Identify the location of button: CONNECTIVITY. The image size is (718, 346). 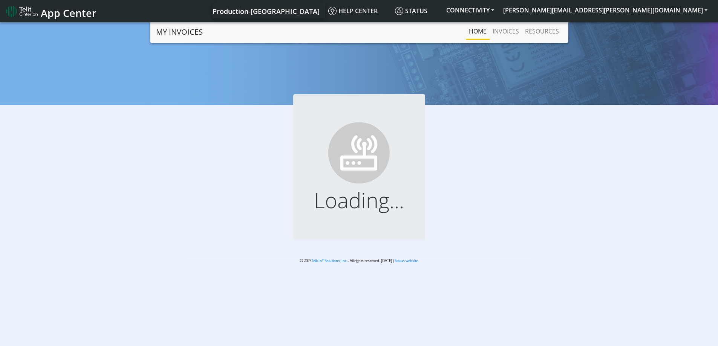
(470, 10).